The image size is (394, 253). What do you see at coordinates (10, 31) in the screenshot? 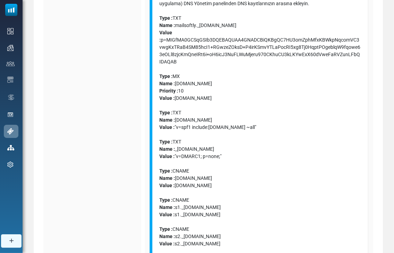
I see `img: dashboard-icon.svg` at bounding box center [10, 31].